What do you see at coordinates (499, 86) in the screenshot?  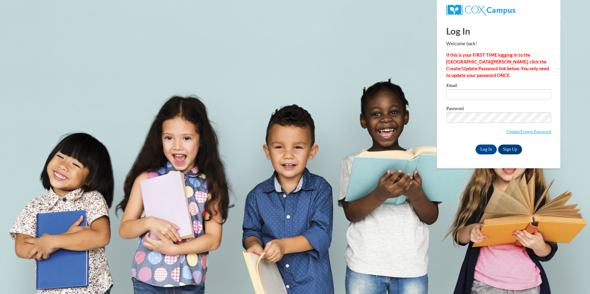 I see `label: Email` at bounding box center [499, 86].